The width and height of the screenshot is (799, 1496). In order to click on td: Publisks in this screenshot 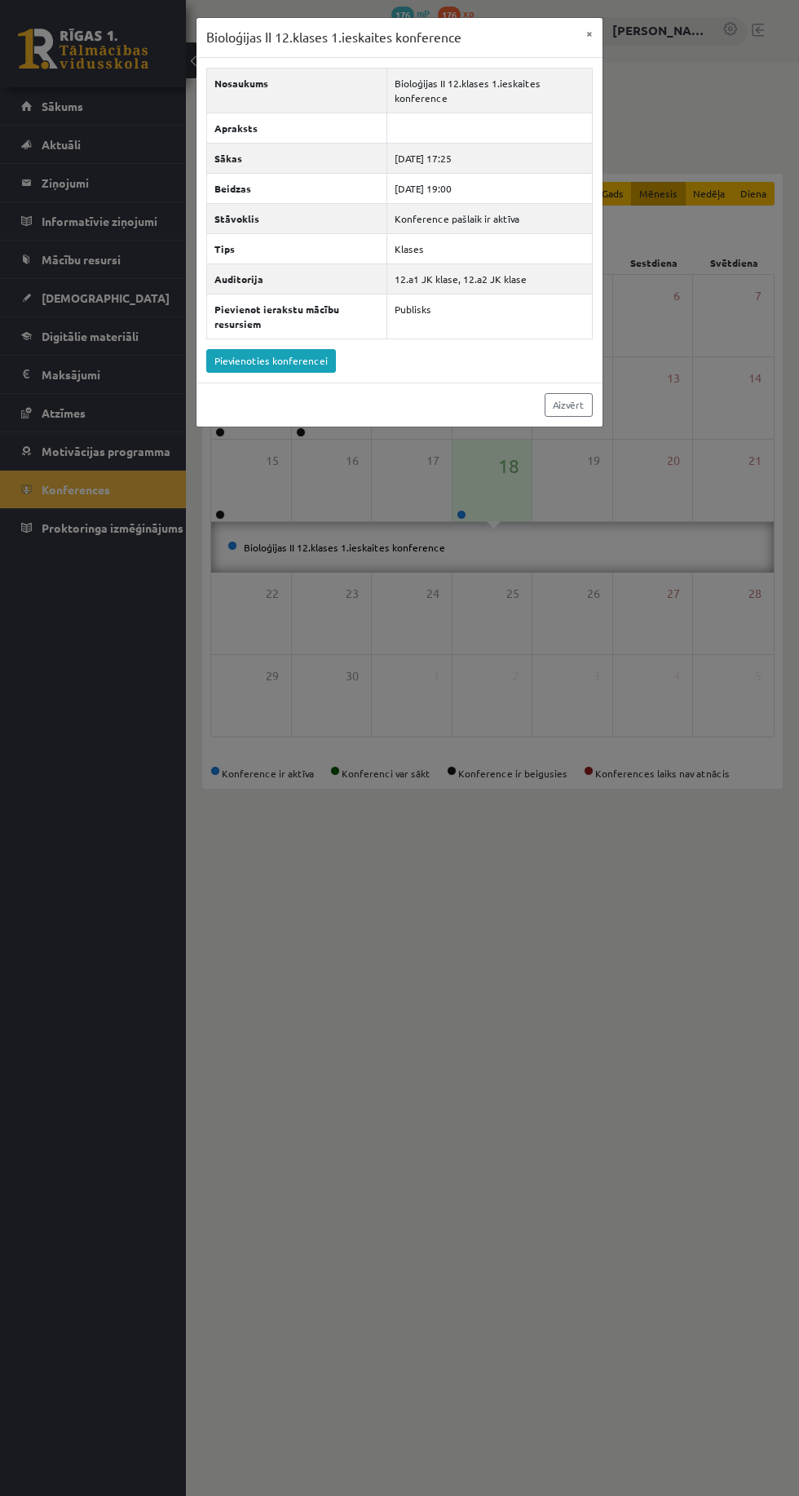, I will do `click(489, 316)`.